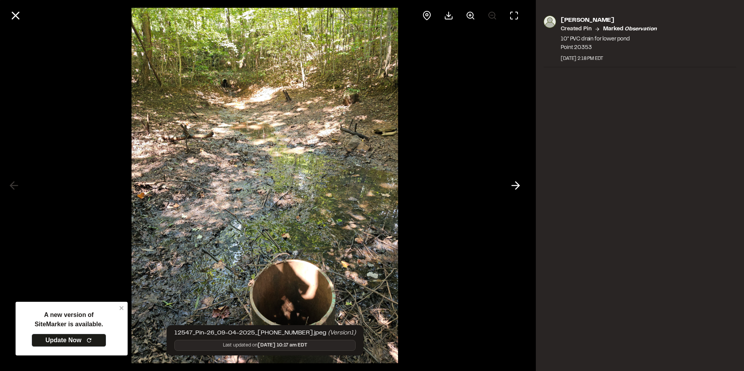  I want to click on p: Marked, so click(630, 29).